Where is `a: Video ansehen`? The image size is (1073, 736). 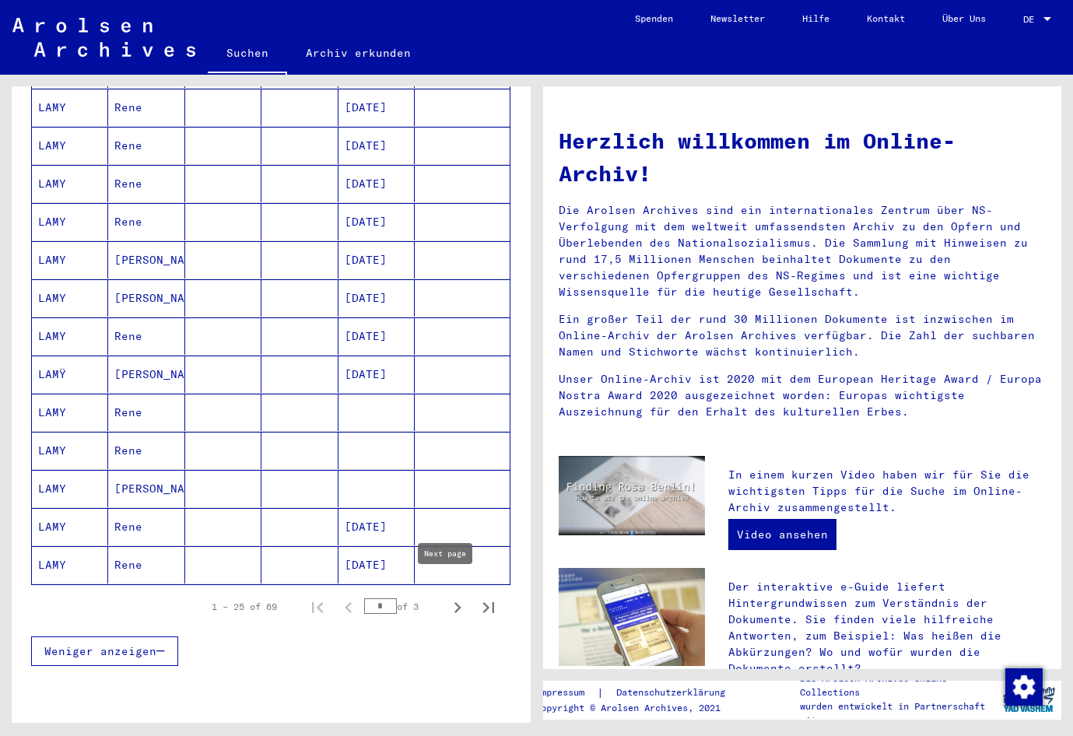
a: Video ansehen is located at coordinates (782, 535).